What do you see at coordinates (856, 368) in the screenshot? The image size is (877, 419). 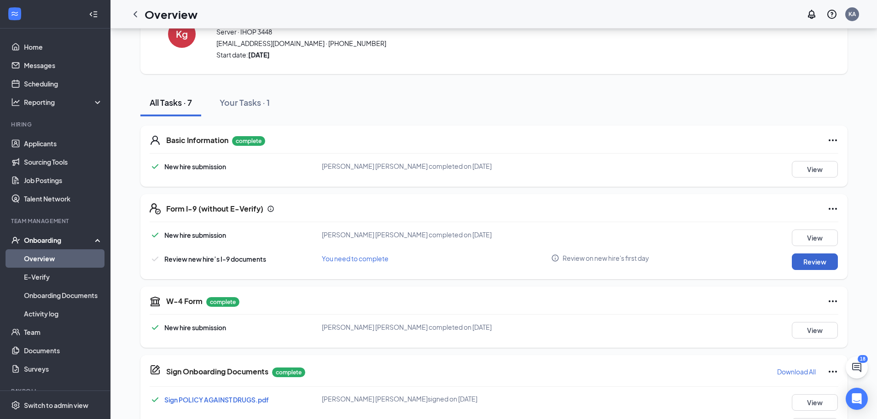 I see `button: ChatActive` at bounding box center [856, 368].